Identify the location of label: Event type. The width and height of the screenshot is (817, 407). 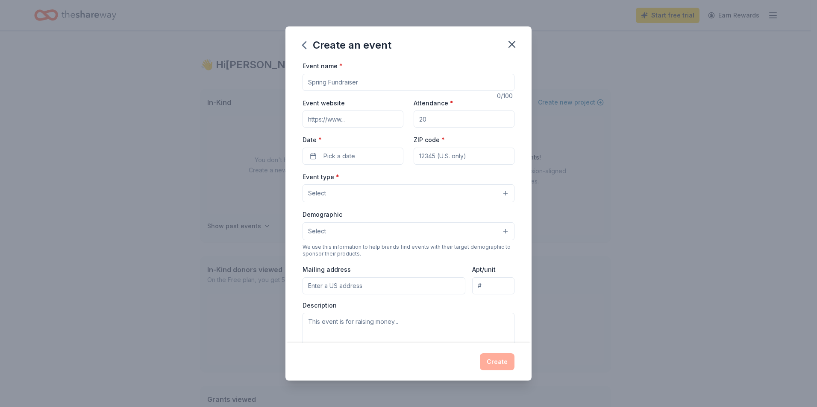
(321, 177).